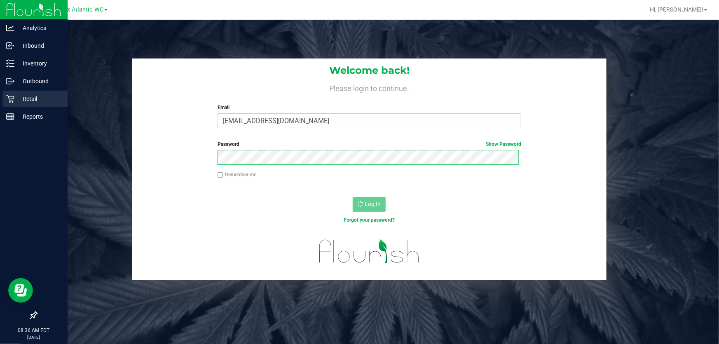 Image resolution: width=719 pixels, height=344 pixels. What do you see at coordinates (39, 81) in the screenshot?
I see `p: Outbound` at bounding box center [39, 81].